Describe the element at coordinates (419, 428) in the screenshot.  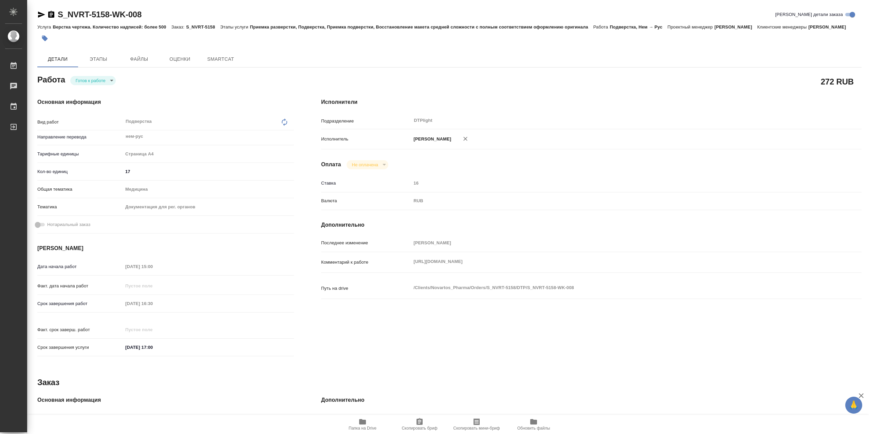
I see `span: Скопировать бриф` at that location.